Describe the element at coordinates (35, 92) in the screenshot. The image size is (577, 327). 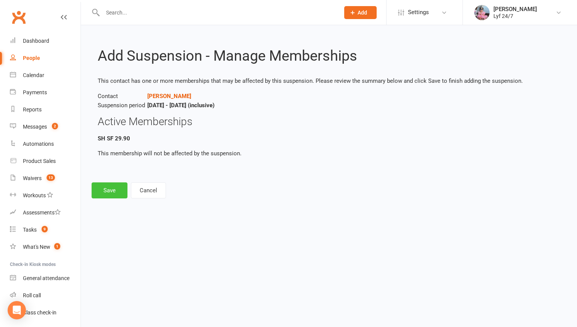
I see `div: Payments` at that location.